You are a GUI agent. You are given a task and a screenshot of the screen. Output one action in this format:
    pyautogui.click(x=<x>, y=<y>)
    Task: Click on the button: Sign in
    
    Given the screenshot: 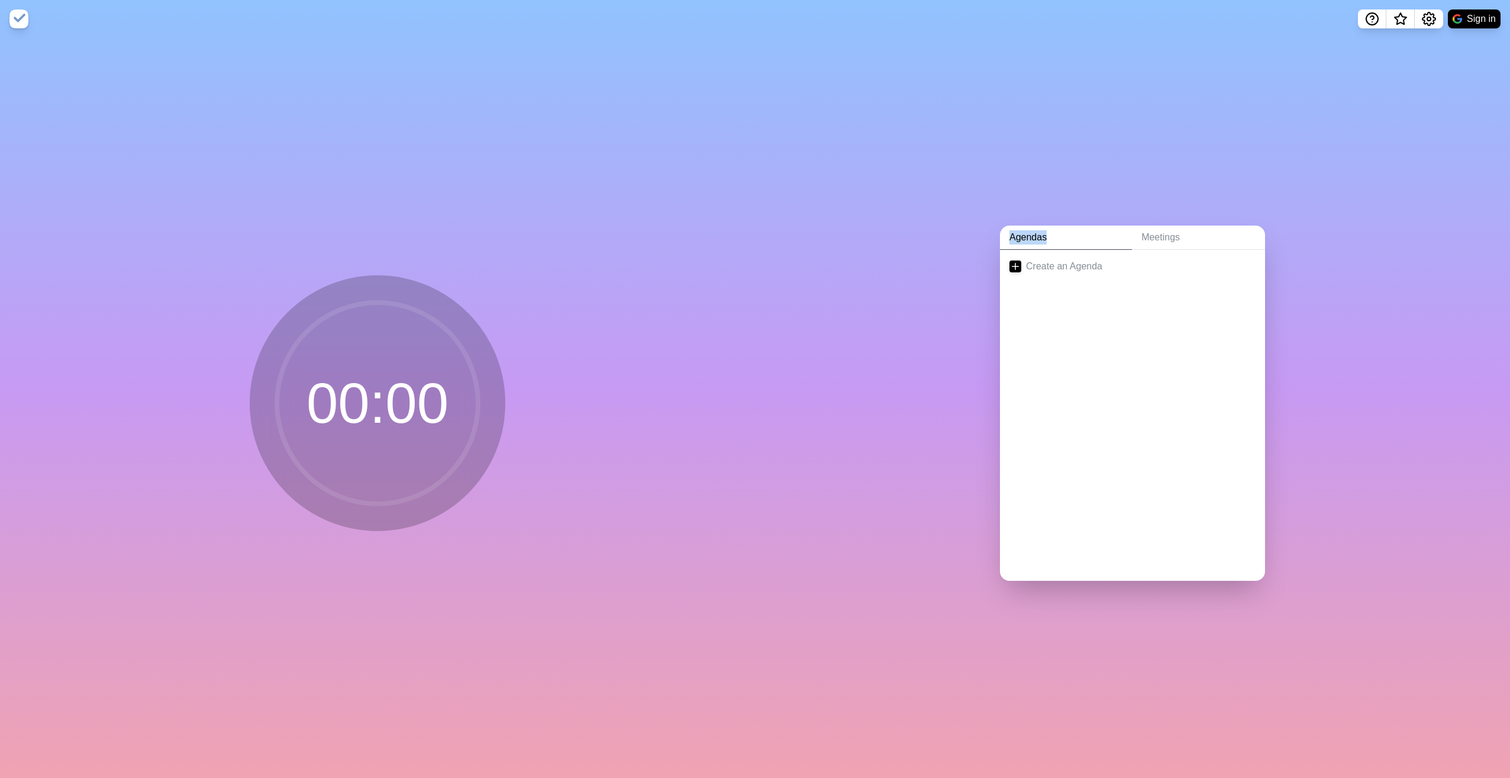 What is the action you would take?
    pyautogui.click(x=1474, y=19)
    